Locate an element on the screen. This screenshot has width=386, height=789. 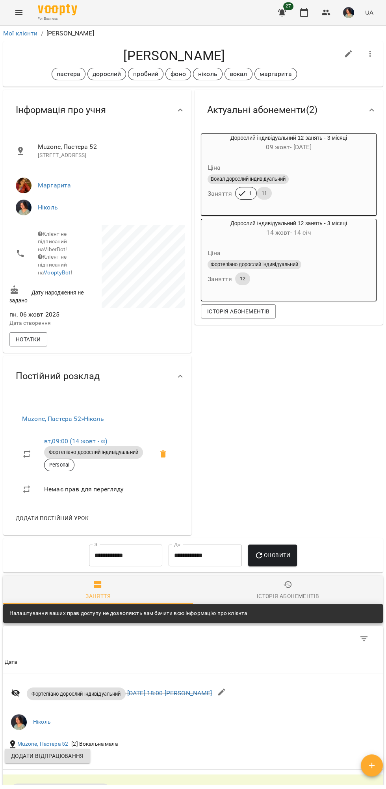
span: Немає прав для перегляду is located at coordinates (108, 489).